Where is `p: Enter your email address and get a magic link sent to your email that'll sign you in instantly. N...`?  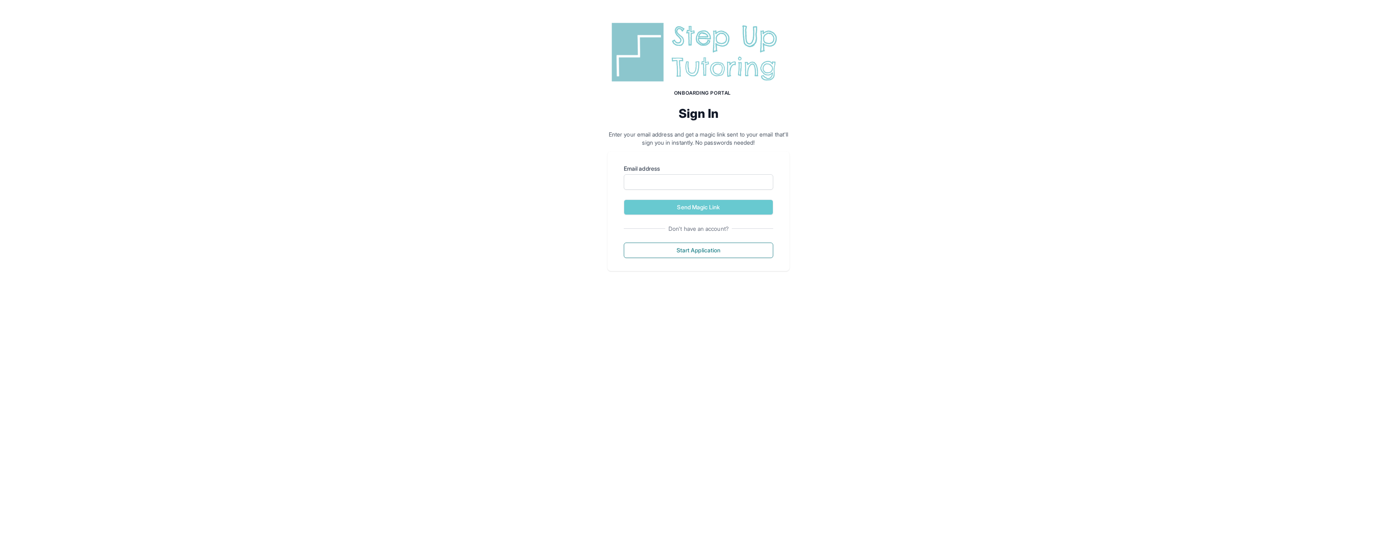 p: Enter your email address and get a magic link sent to your email that'll sign you in instantly. N... is located at coordinates (698, 138).